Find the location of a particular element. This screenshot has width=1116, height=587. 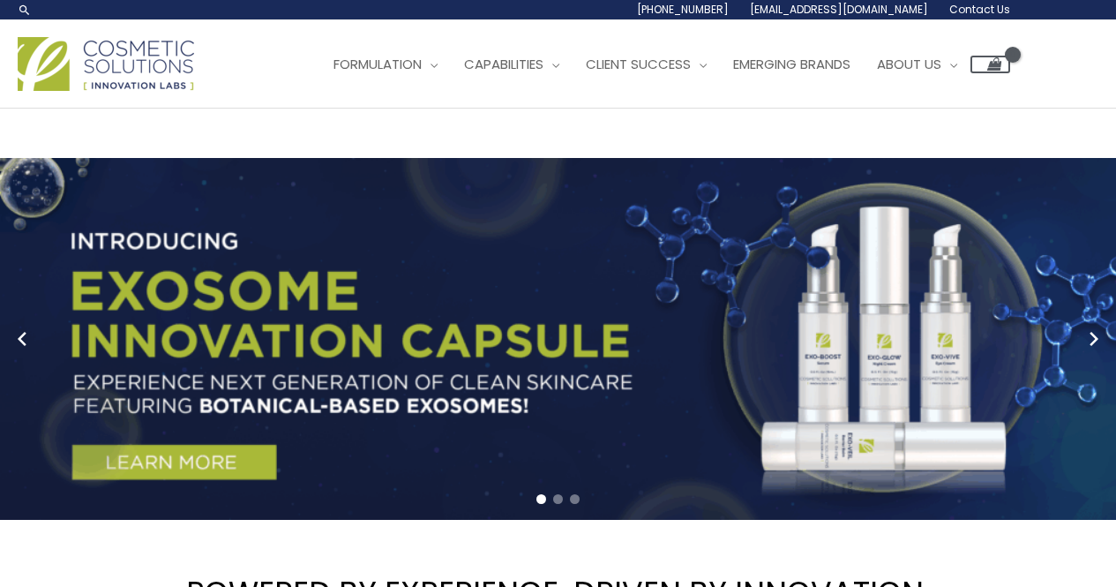

span: Client Success is located at coordinates (638, 64).